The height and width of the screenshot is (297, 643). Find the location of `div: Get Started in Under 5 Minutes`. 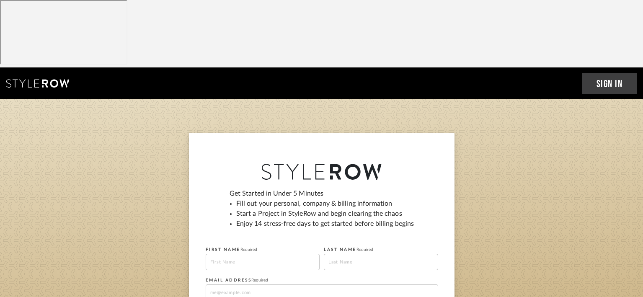

div: Get Started in Under 5 Minutes is located at coordinates (322, 212).